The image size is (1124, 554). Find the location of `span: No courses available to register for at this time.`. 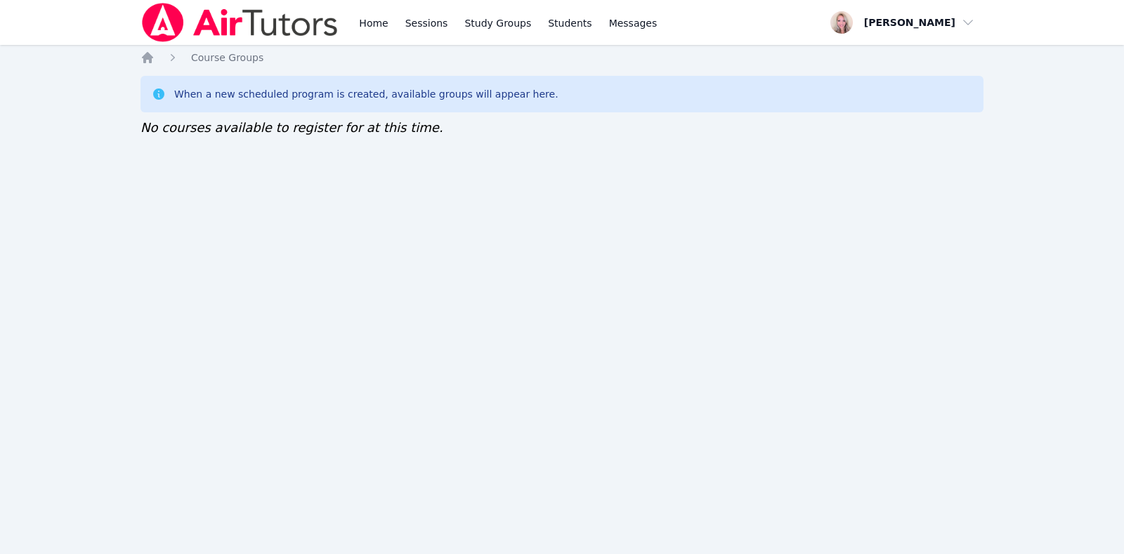

span: No courses available to register for at this time. is located at coordinates (291, 127).